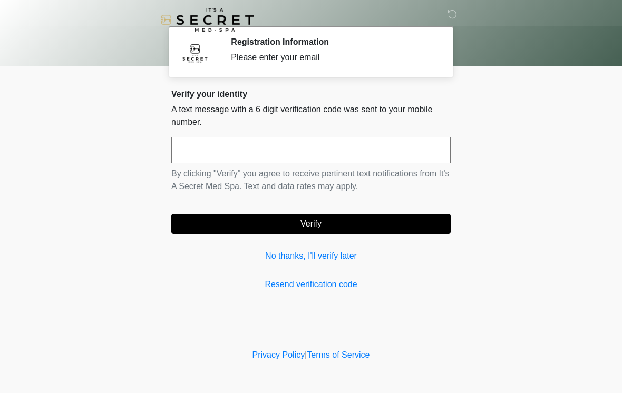 This screenshot has height=393, width=622. What do you see at coordinates (279, 355) in the screenshot?
I see `a: Privacy Policy` at bounding box center [279, 355].